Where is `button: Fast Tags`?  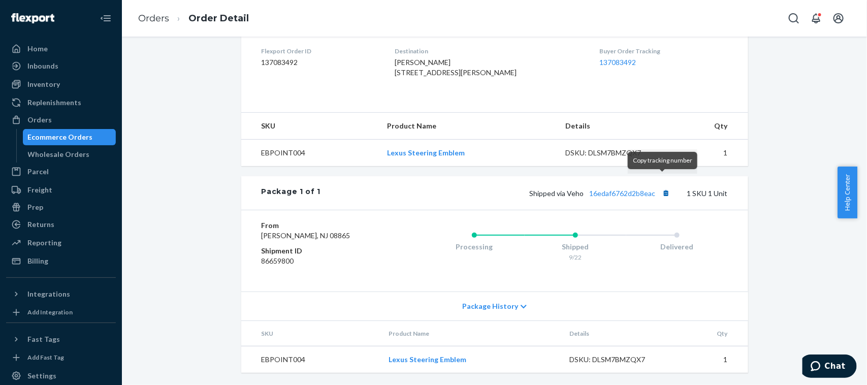
button: Fast Tags is located at coordinates (61, 339).